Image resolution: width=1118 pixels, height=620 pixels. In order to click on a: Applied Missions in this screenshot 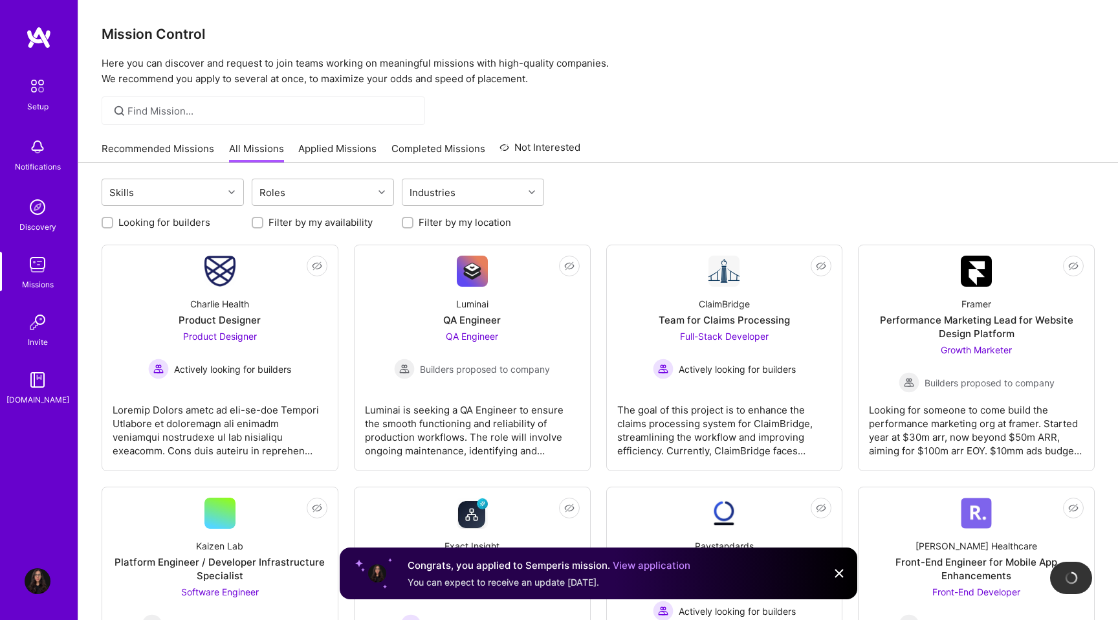, I will do `click(337, 152)`.